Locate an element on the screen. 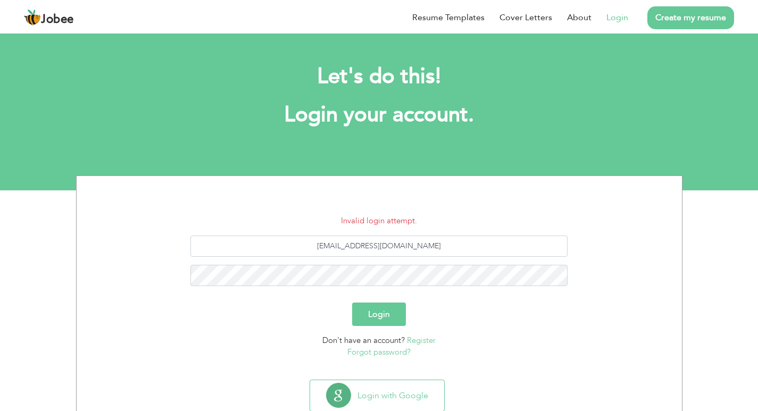 This screenshot has width=758, height=411. a: Resume Templates is located at coordinates (449, 18).